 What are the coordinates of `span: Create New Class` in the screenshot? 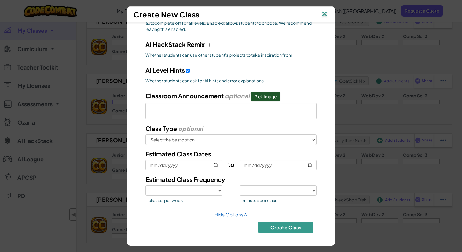 It's located at (167, 14).